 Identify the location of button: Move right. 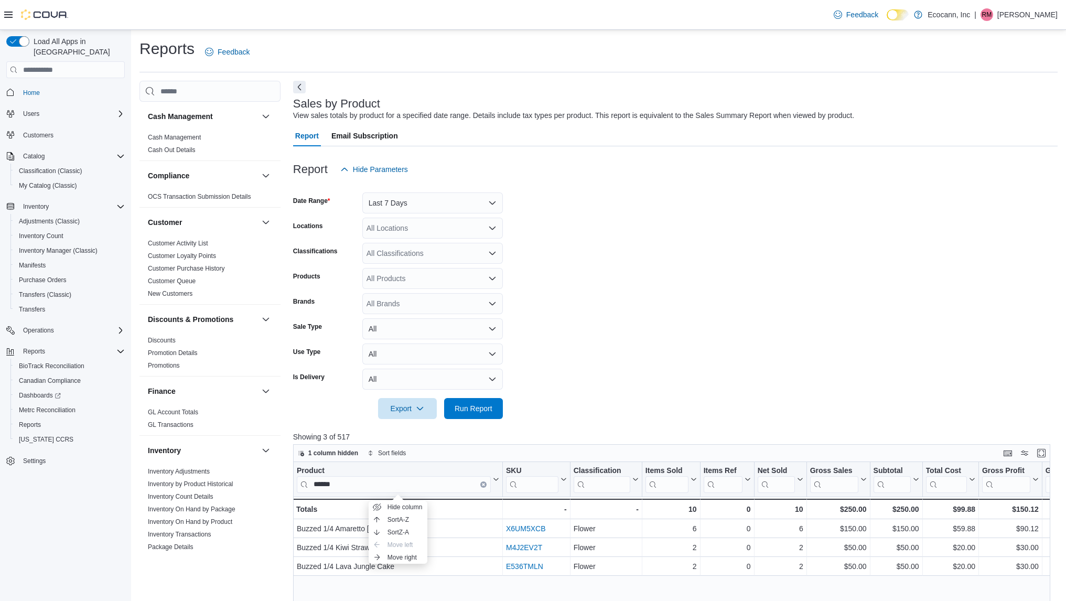
(398, 558).